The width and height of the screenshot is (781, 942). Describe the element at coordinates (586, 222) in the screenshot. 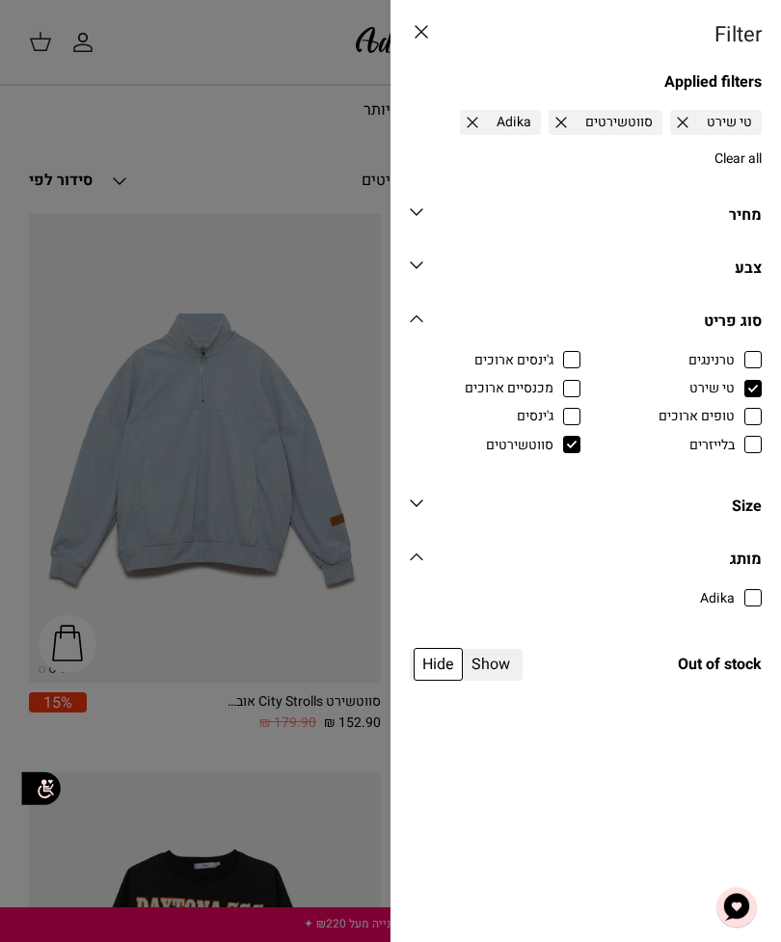

I see `a: מחיר` at that location.